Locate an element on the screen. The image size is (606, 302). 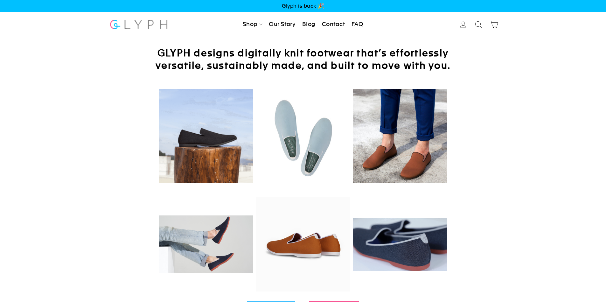
a: Shop is located at coordinates (253, 25).